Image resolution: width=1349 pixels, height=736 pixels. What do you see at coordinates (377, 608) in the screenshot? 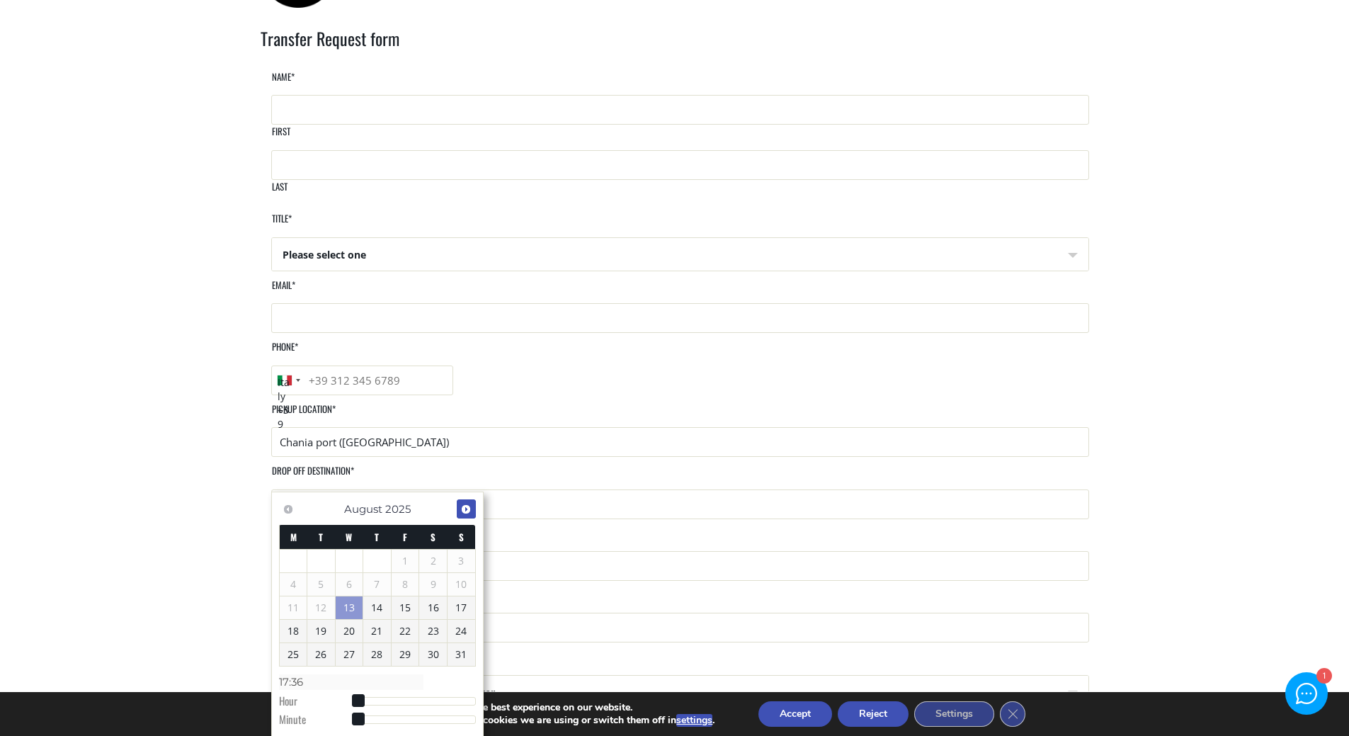
I see `a: 14` at bounding box center [377, 608].